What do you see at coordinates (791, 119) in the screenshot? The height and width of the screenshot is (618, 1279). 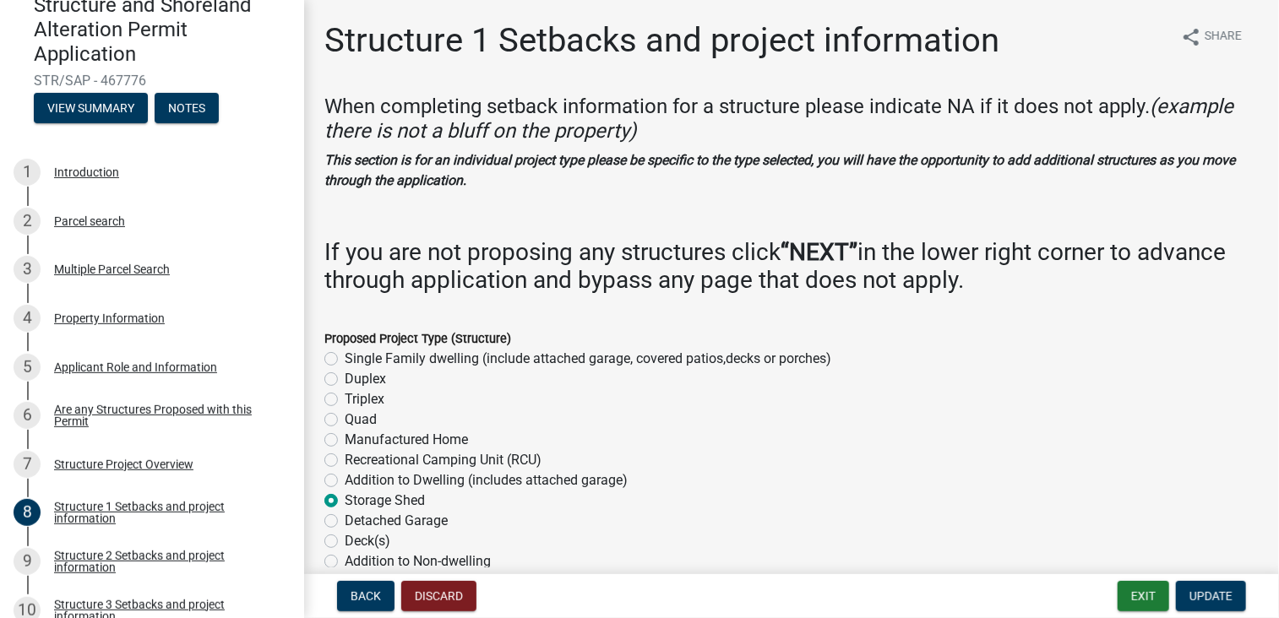 I see `h4: When completing setback information for a structure please indicate NA if it does not apply.` at bounding box center [791, 119].